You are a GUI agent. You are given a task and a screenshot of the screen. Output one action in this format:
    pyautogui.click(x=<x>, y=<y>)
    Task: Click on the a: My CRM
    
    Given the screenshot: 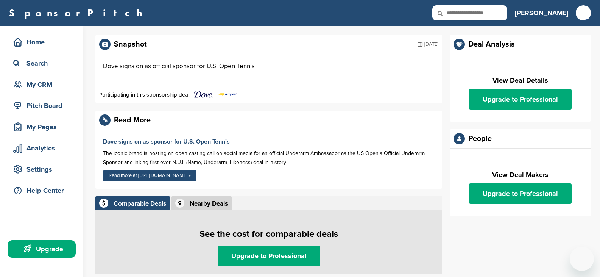 What is the action you would take?
    pyautogui.click(x=42, y=84)
    